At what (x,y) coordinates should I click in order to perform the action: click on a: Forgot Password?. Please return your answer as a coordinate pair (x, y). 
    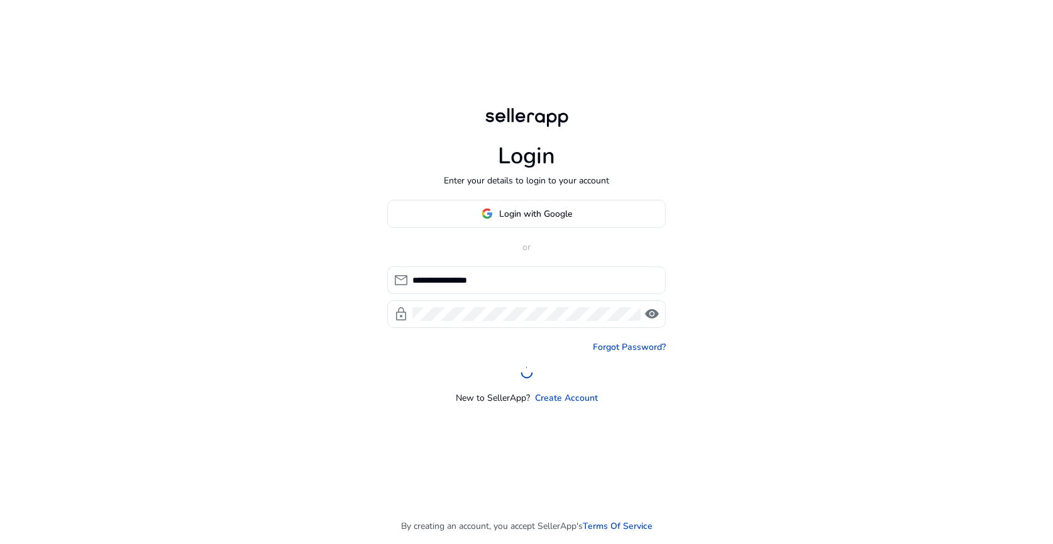
    Looking at the image, I should click on (629, 347).